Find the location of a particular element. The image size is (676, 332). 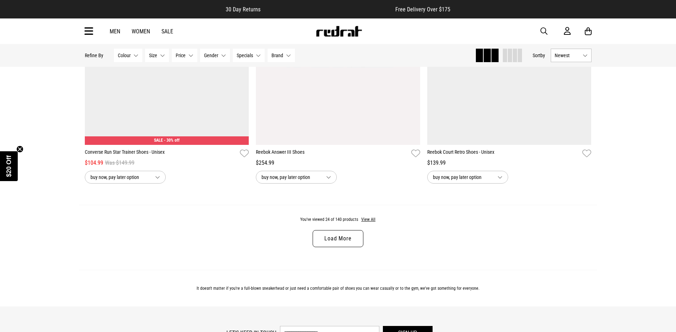

button: Close teaser is located at coordinates (20, 149).